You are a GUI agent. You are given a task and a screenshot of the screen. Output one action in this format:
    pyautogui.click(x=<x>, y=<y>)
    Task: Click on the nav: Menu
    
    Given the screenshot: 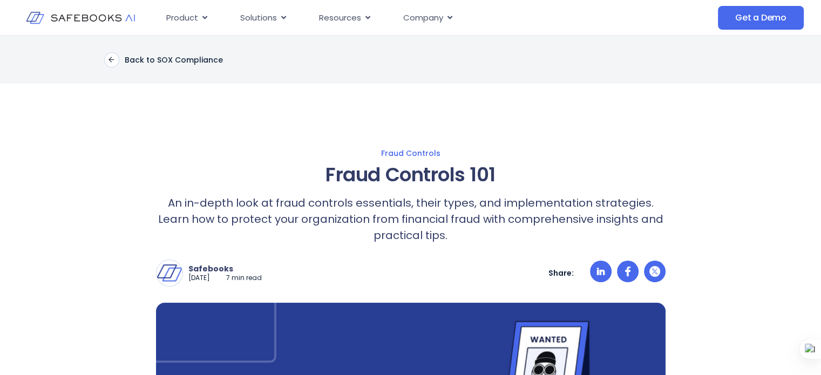 What is the action you would take?
    pyautogui.click(x=391, y=18)
    